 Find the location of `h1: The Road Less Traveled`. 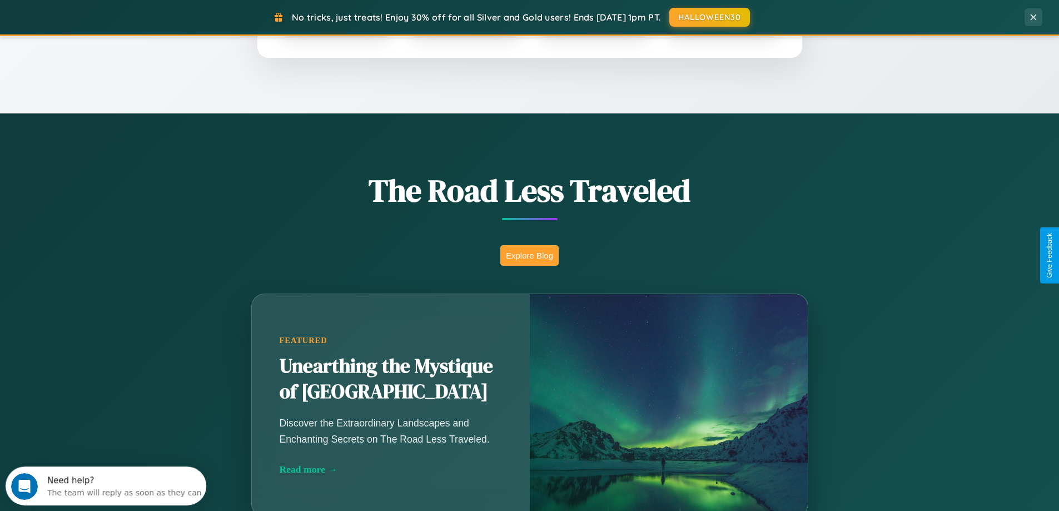

h1: The Road Less Traveled is located at coordinates (530, 190).